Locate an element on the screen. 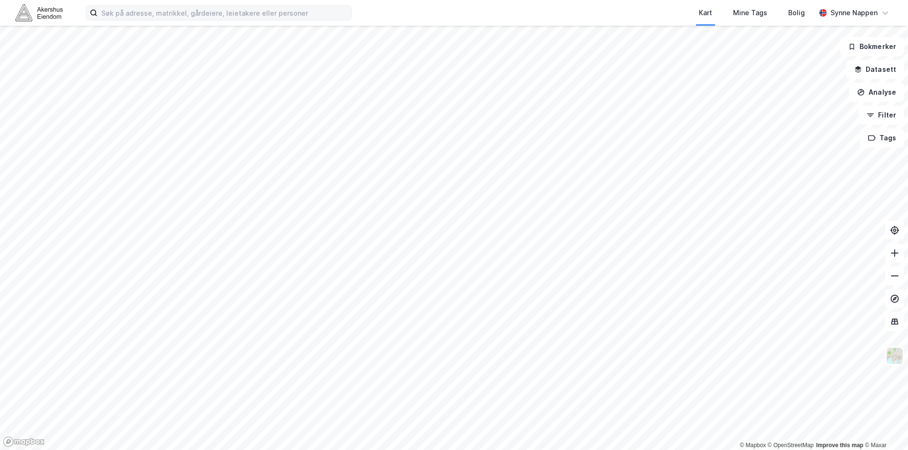 The width and height of the screenshot is (908, 450). div: Mine Tags is located at coordinates (750, 13).